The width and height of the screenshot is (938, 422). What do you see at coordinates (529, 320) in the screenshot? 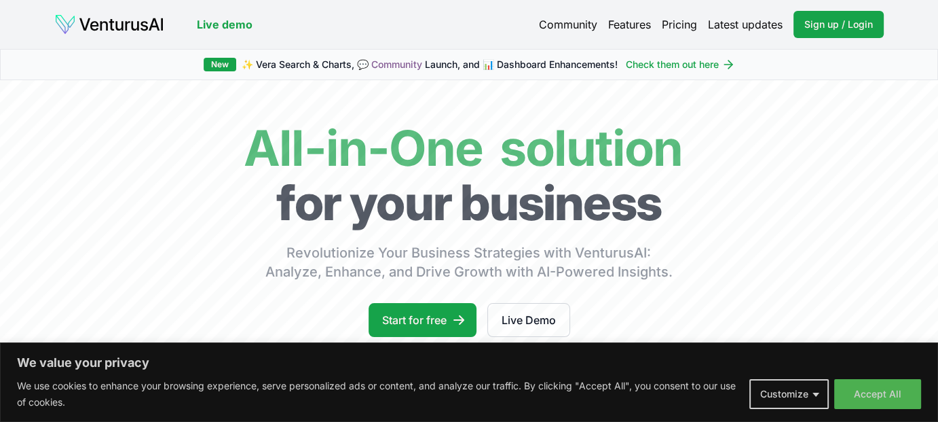
I see `a: Live Demo` at bounding box center [529, 320].